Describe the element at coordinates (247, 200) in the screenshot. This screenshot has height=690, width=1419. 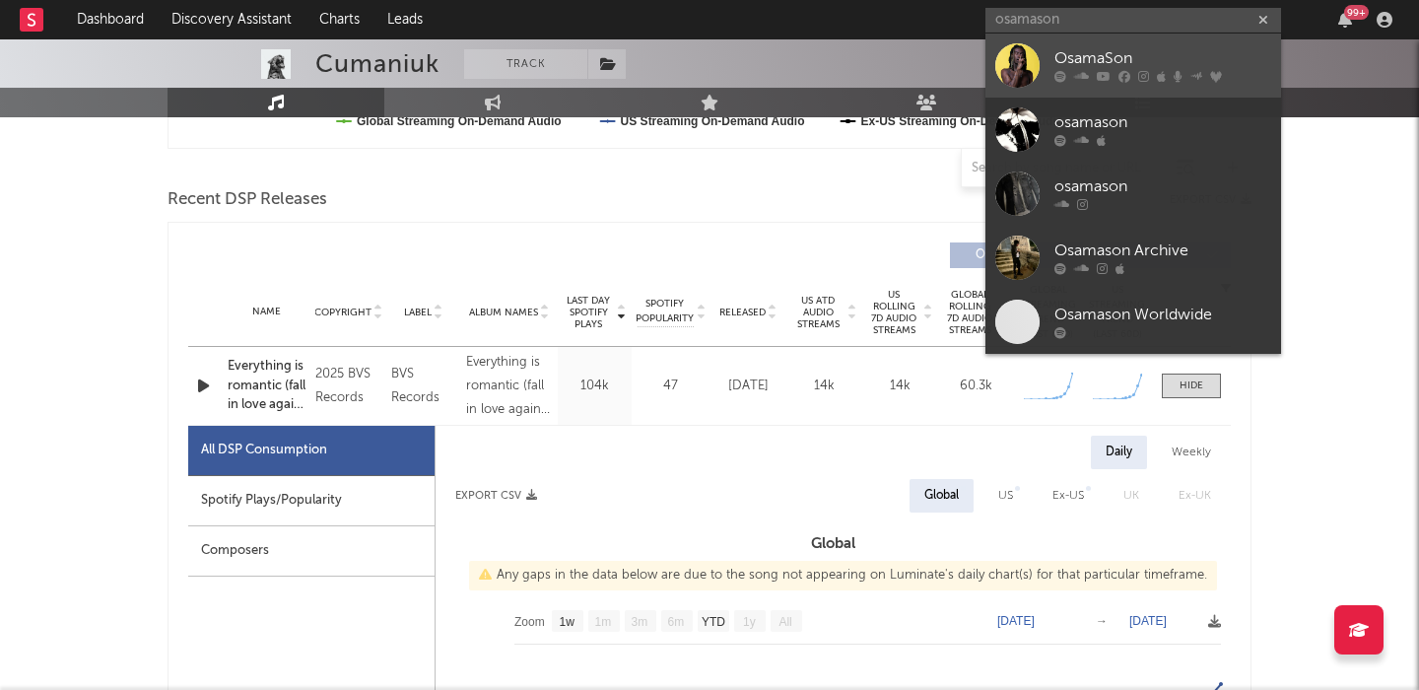
I see `span: Recent DSP Releases` at that location.